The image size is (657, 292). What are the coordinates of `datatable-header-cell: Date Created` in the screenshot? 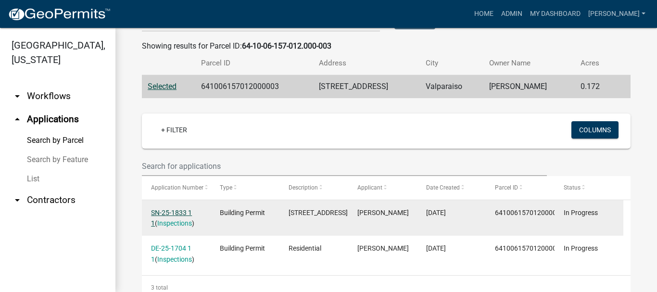 It's located at (451, 187).